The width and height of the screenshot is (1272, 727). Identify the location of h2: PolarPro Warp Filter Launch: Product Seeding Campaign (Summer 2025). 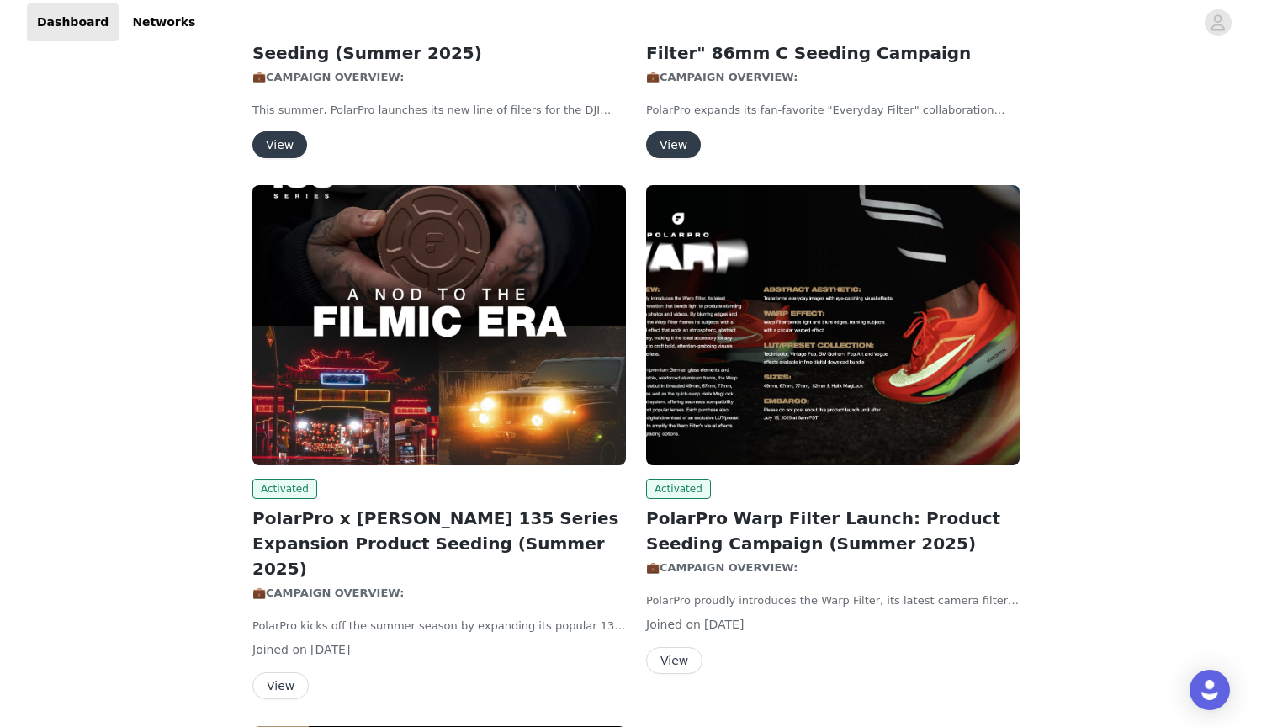
(833, 531).